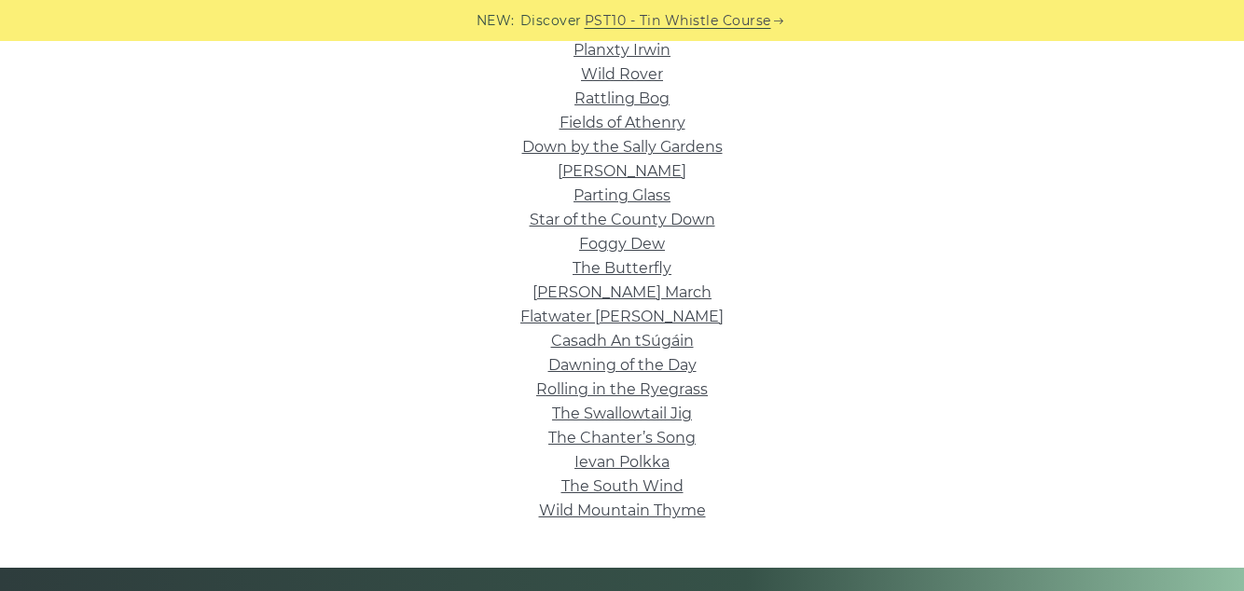 This screenshot has width=1244, height=591. Describe the element at coordinates (622, 510) in the screenshot. I see `a: Wild Mountain Thyme` at that location.